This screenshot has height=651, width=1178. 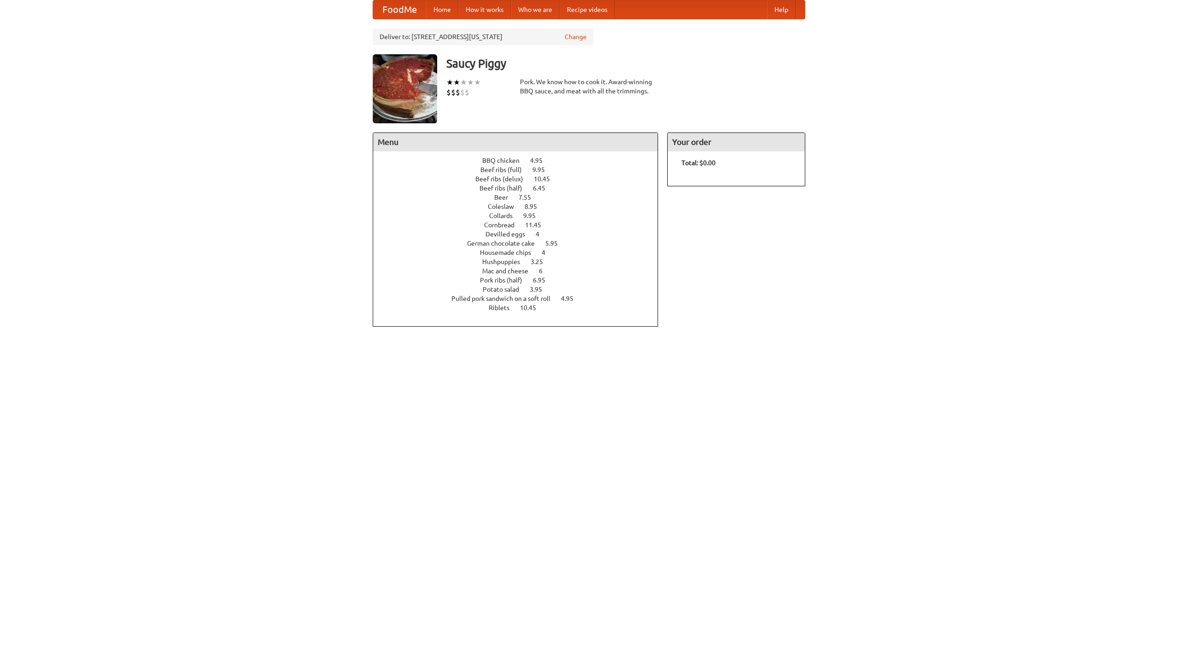 What do you see at coordinates (505, 207) in the screenshot?
I see `span: Coleslaw` at bounding box center [505, 207].